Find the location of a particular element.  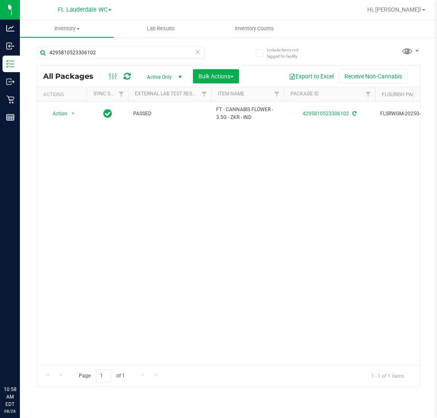

span: Include items not tagged for facility is located at coordinates (287, 53).